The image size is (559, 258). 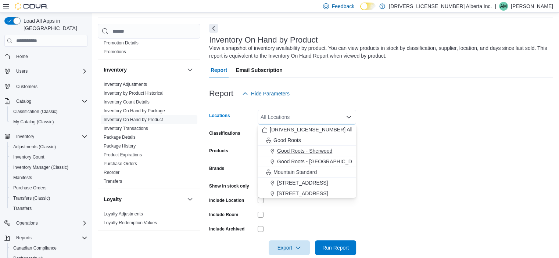 What do you see at coordinates (49, 178) in the screenshot?
I see `button: Manifests` at bounding box center [49, 178].